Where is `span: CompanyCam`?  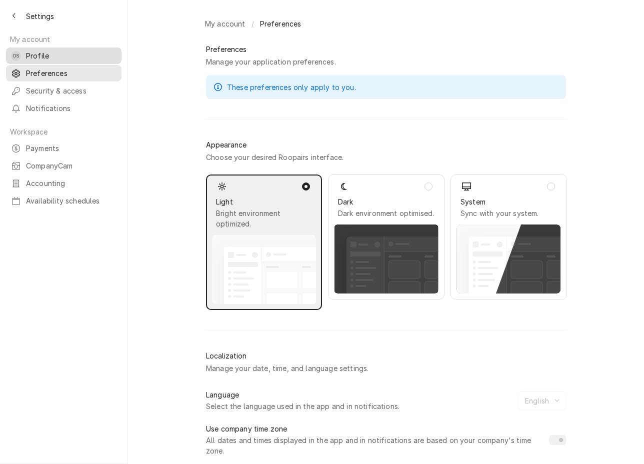 span: CompanyCam is located at coordinates (71, 166).